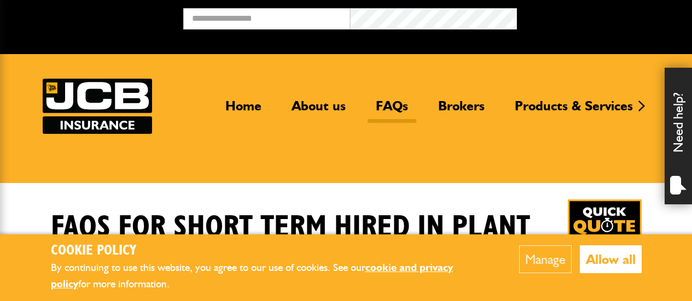 The image size is (692, 301). Describe the element at coordinates (461, 111) in the screenshot. I see `a: Brokers` at that location.